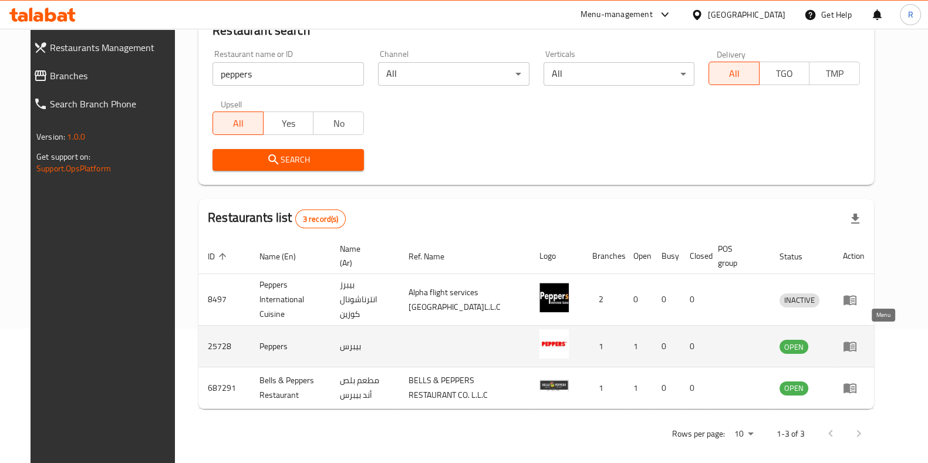 The image size is (928, 463). I want to click on div: Menu, so click(853, 300).